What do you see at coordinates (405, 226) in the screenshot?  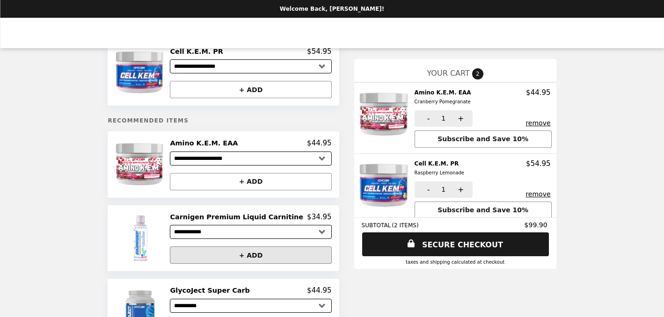 I see `span: ( 2 ITEMS )` at bounding box center [405, 226].